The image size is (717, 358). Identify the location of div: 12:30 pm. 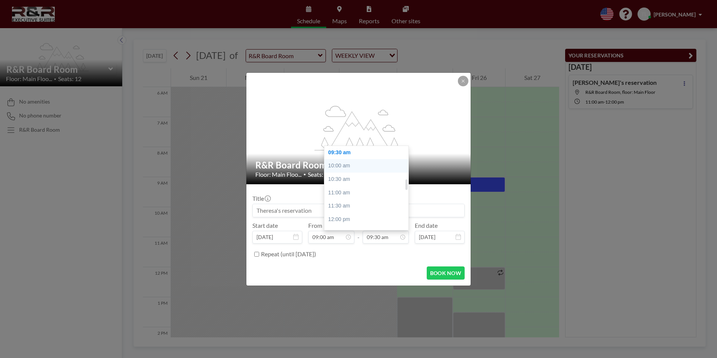
(368, 233).